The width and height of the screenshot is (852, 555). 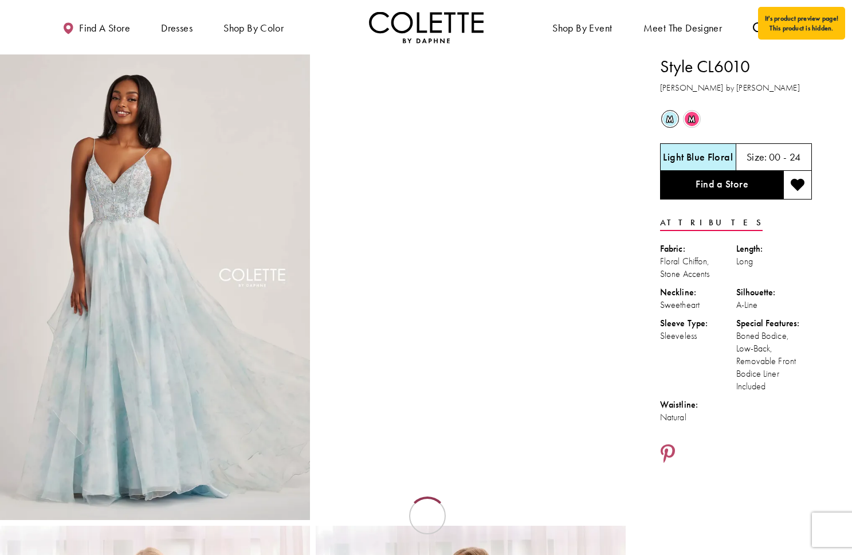 What do you see at coordinates (774, 305) in the screenshot?
I see `div: A-Line` at bounding box center [774, 305].